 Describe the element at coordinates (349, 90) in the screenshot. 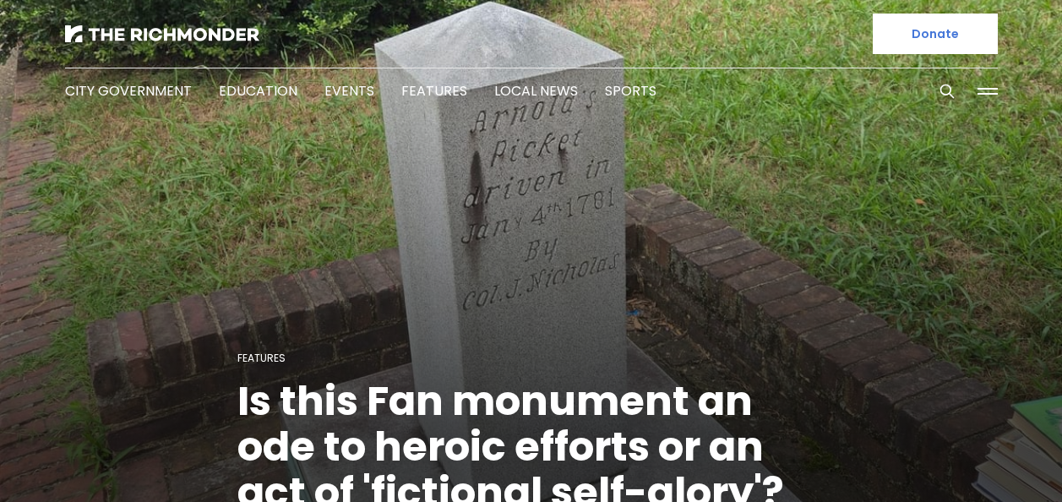

I see `a: Events` at that location.